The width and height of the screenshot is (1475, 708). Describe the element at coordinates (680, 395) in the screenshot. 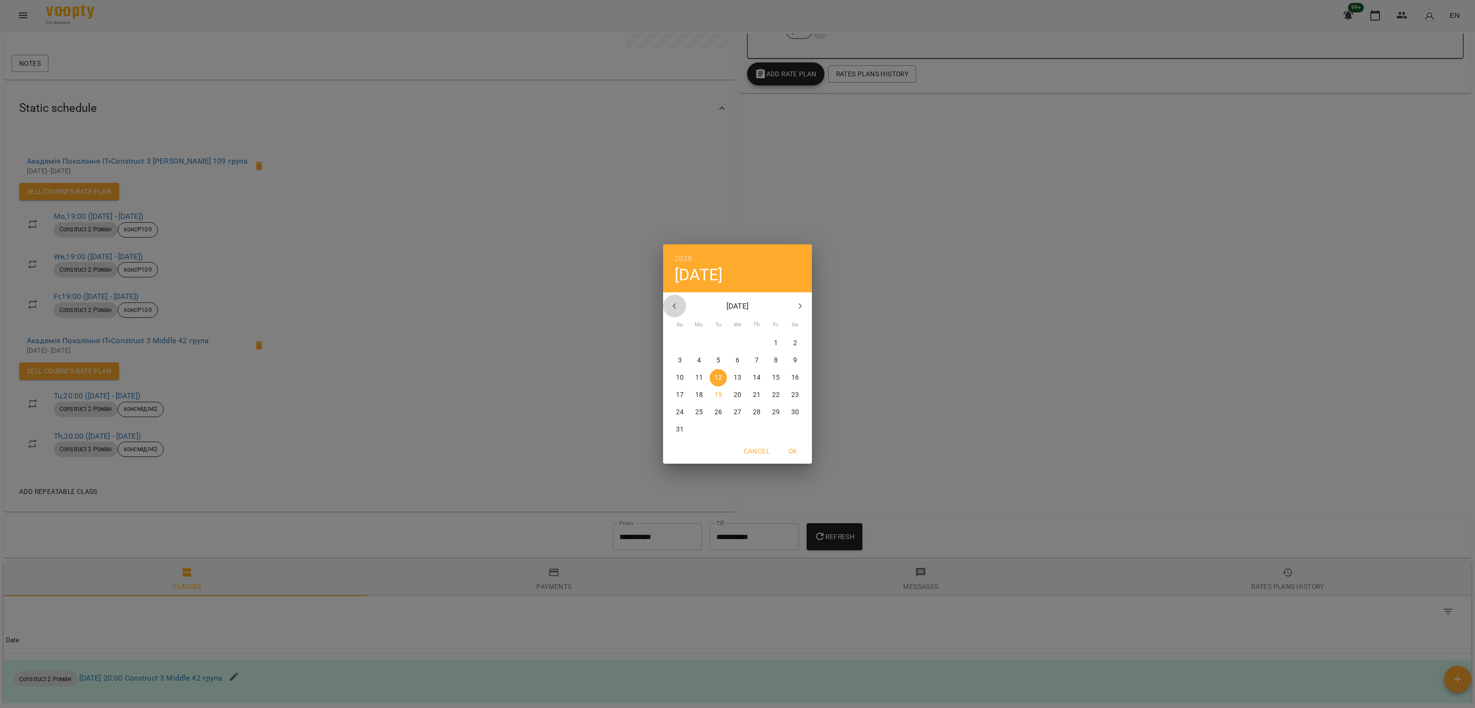

I see `button: 17` at that location.